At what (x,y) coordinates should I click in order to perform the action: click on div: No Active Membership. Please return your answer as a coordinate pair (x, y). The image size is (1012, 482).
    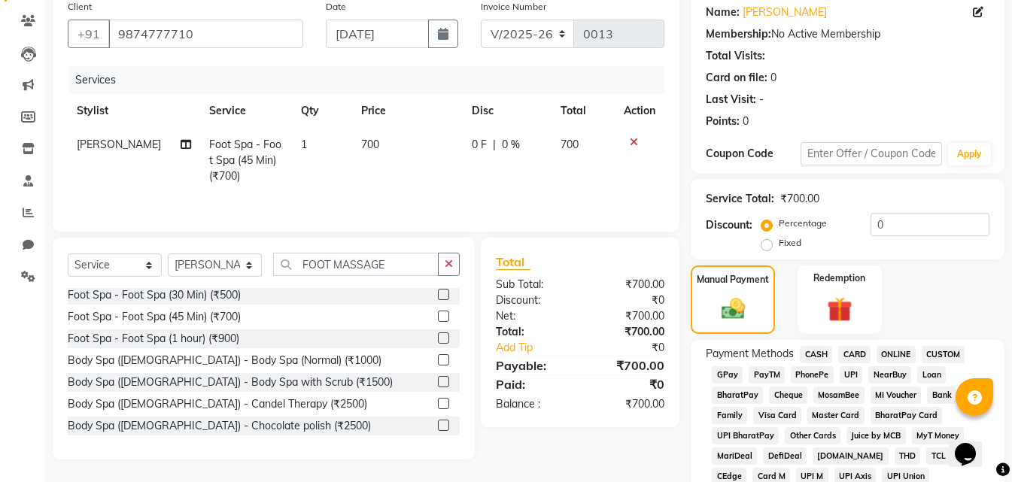
    Looking at the image, I should click on (847, 34).